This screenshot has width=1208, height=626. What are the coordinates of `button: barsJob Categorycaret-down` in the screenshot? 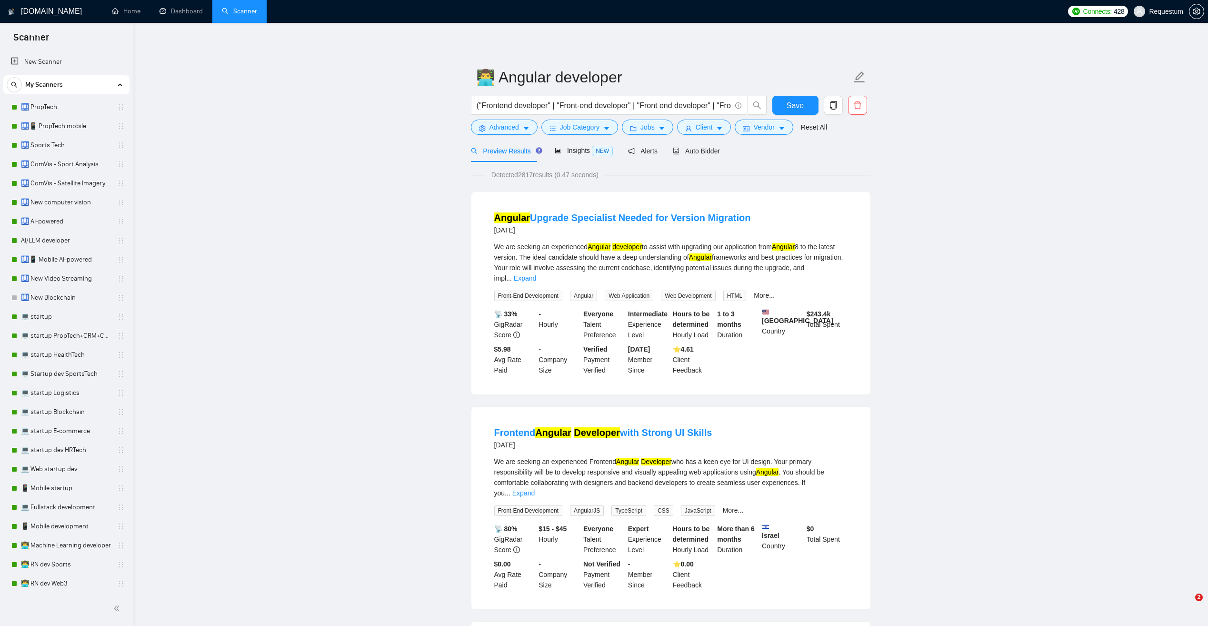 It's located at (580, 127).